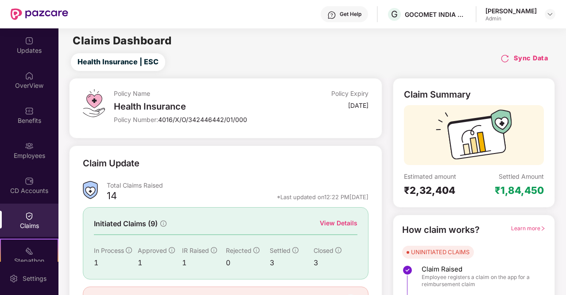  What do you see at coordinates (199, 93) in the screenshot?
I see `div: Policy Name` at bounding box center [199, 93].